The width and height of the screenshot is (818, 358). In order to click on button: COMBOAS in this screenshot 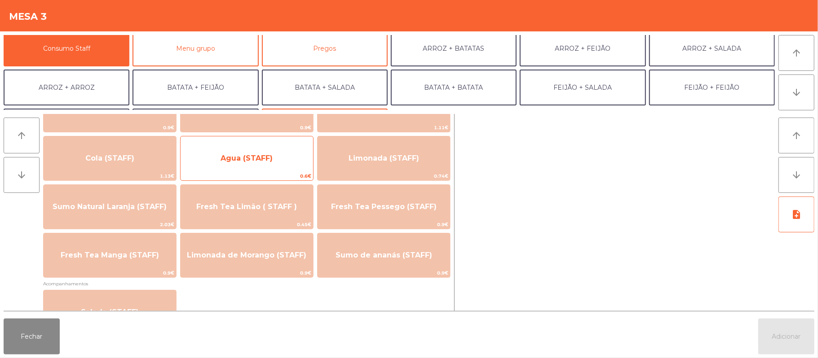, I will do `click(325, 127)`.